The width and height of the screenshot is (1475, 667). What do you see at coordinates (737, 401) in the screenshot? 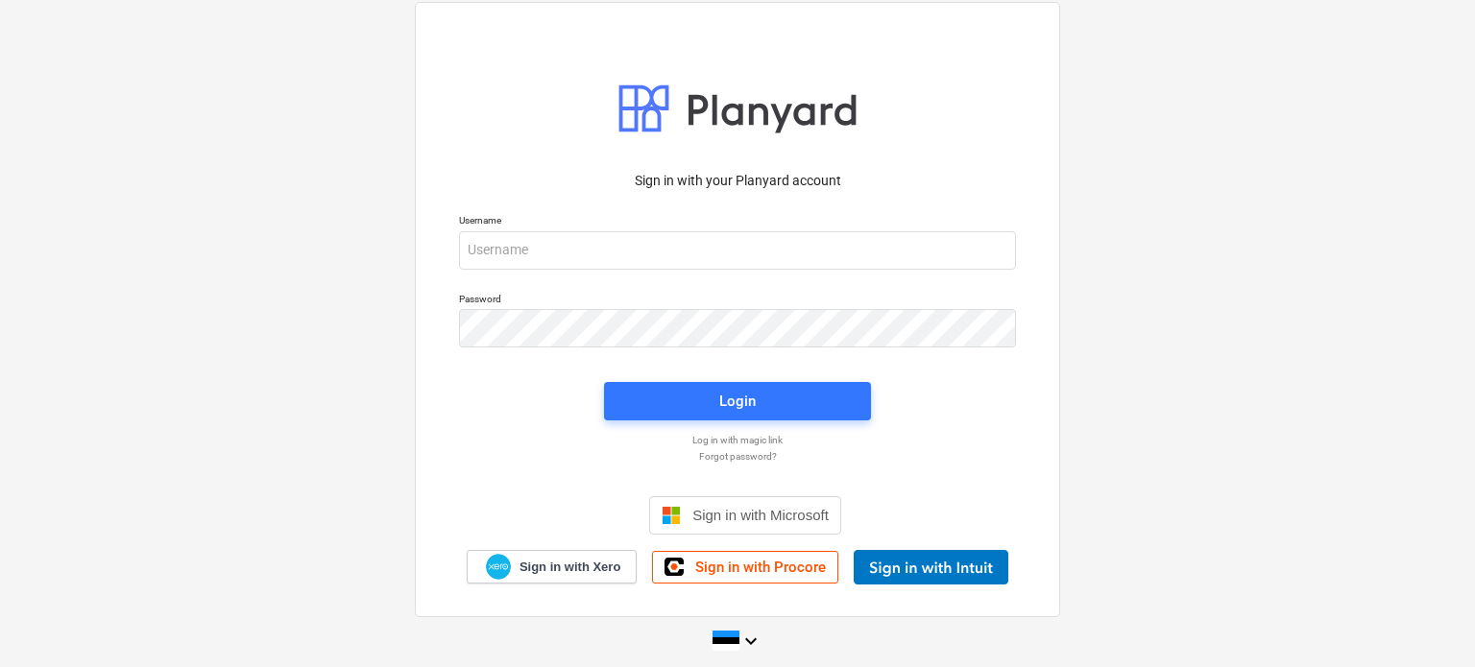
I see `div: Login` at bounding box center [737, 401].